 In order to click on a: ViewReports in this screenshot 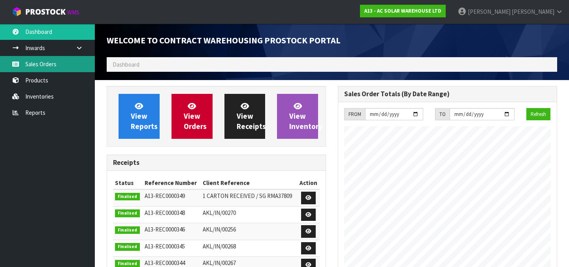, I will do `click(139, 117)`.